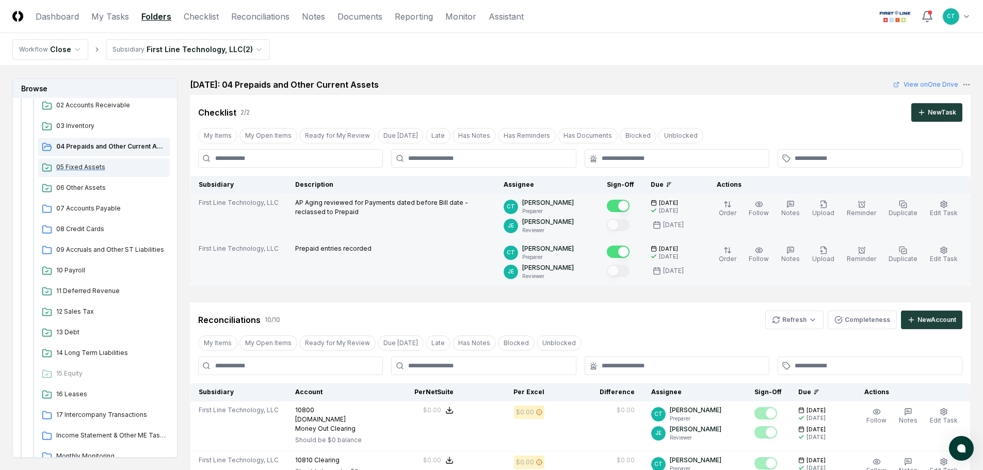 Image resolution: width=983 pixels, height=470 pixels. I want to click on a: 06 Other Assets, so click(104, 188).